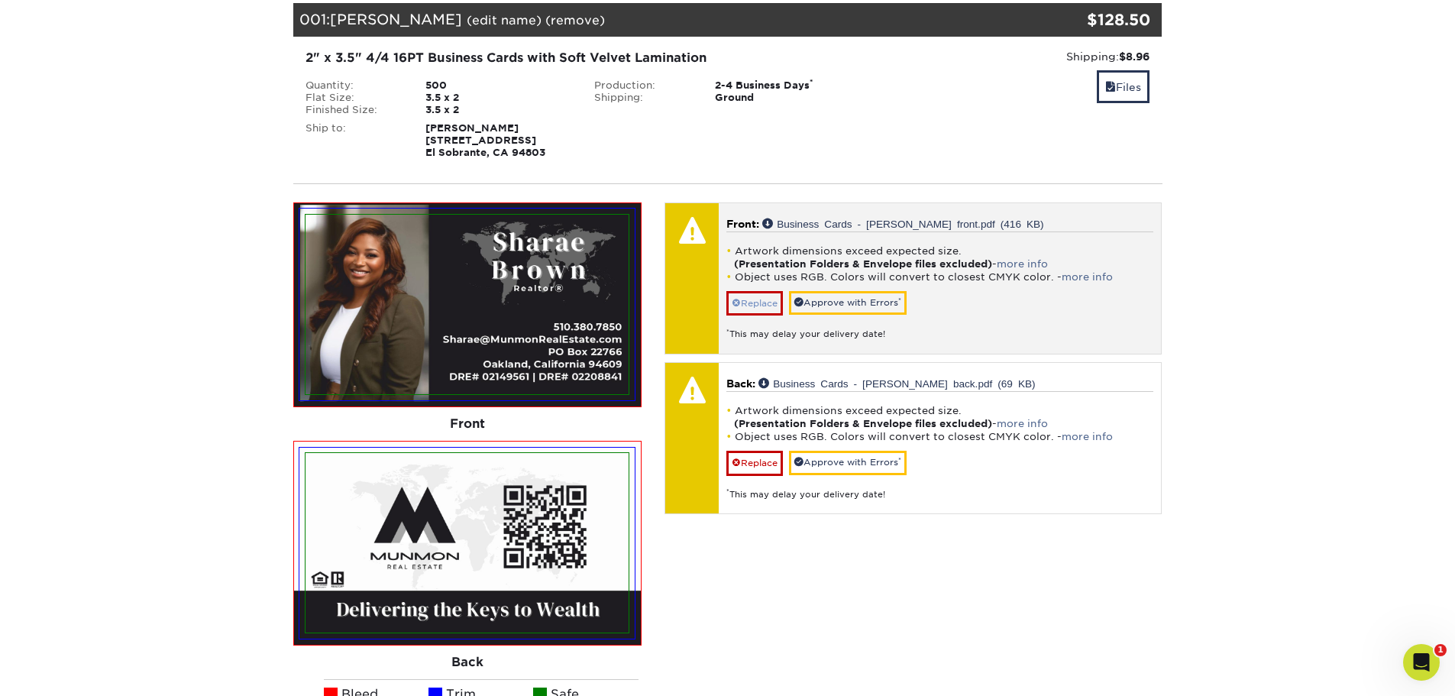 This screenshot has width=1455, height=696. I want to click on div: ​2" x 3.5" 4/4 16PT Business Cards with Soft Velvet Lamination, so click(583, 58).